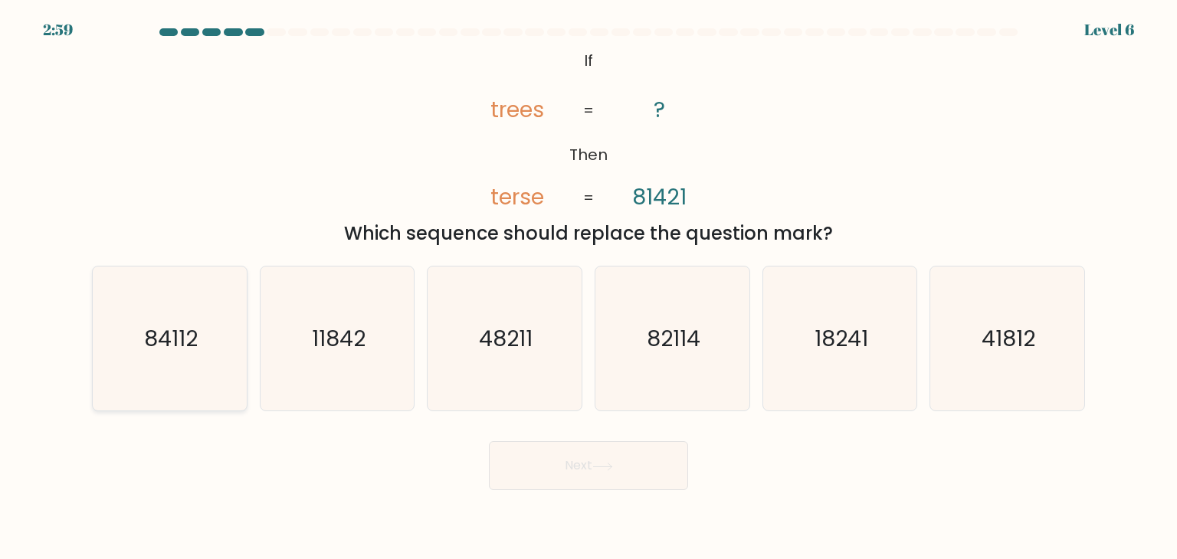 Image resolution: width=1177 pixels, height=559 pixels. Describe the element at coordinates (506, 339) in the screenshot. I see `text: 48211` at that location.